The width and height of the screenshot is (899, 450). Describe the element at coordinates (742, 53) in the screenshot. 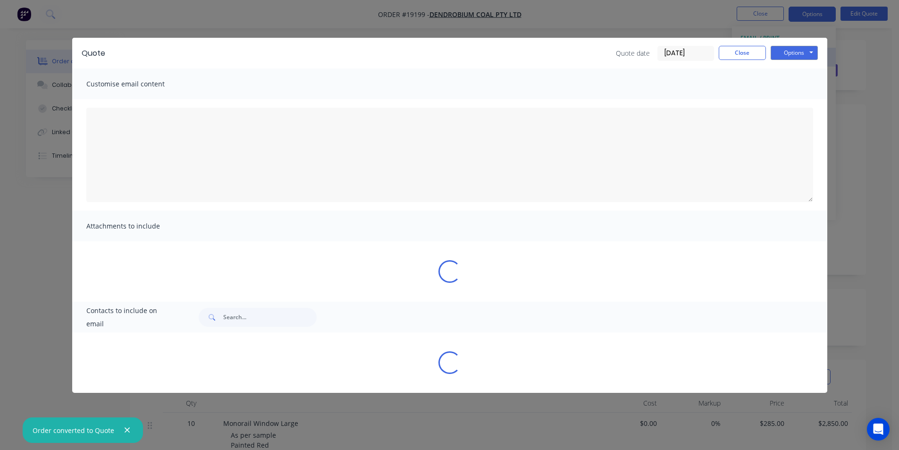

I see `button: Close` at that location.